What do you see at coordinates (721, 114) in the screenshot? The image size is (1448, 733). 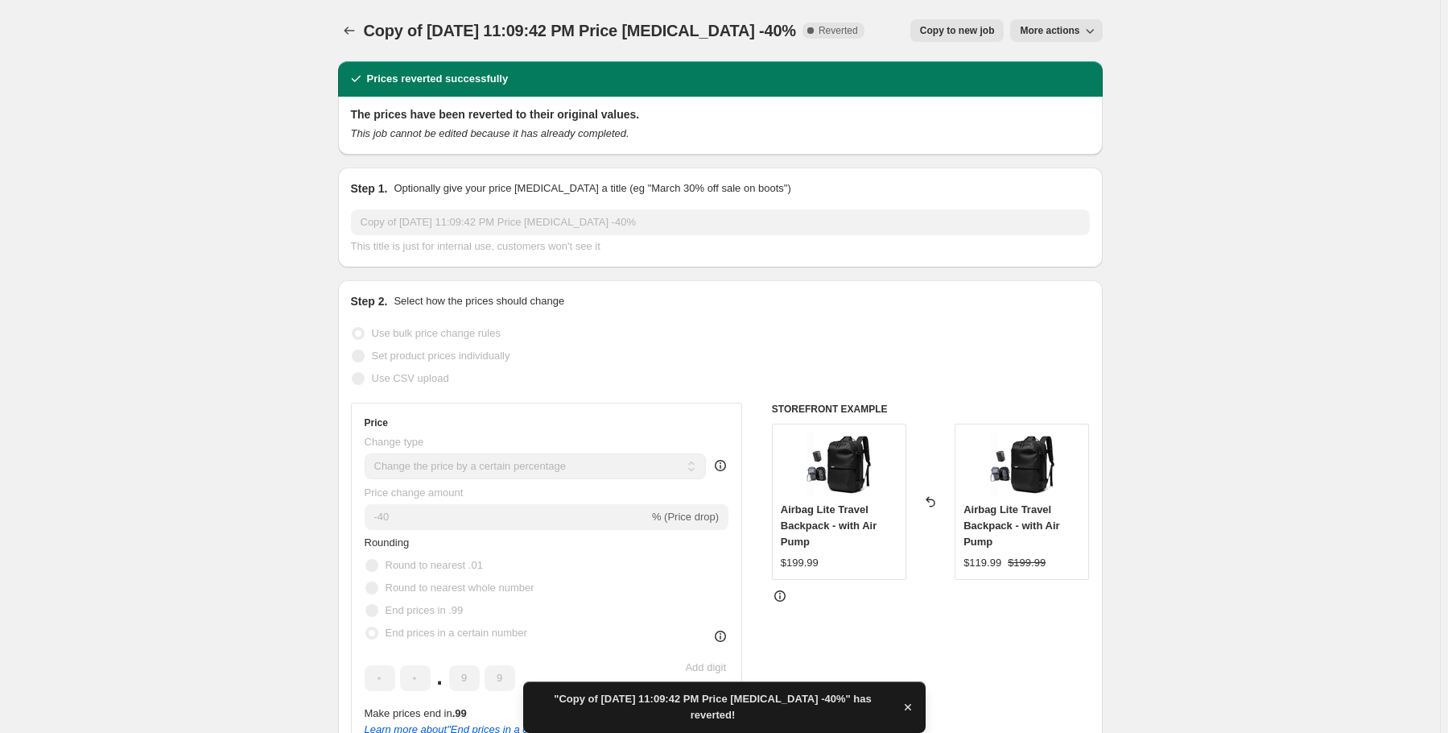 I see `h2: The prices have been reverted to their original values.` at bounding box center [721, 114].